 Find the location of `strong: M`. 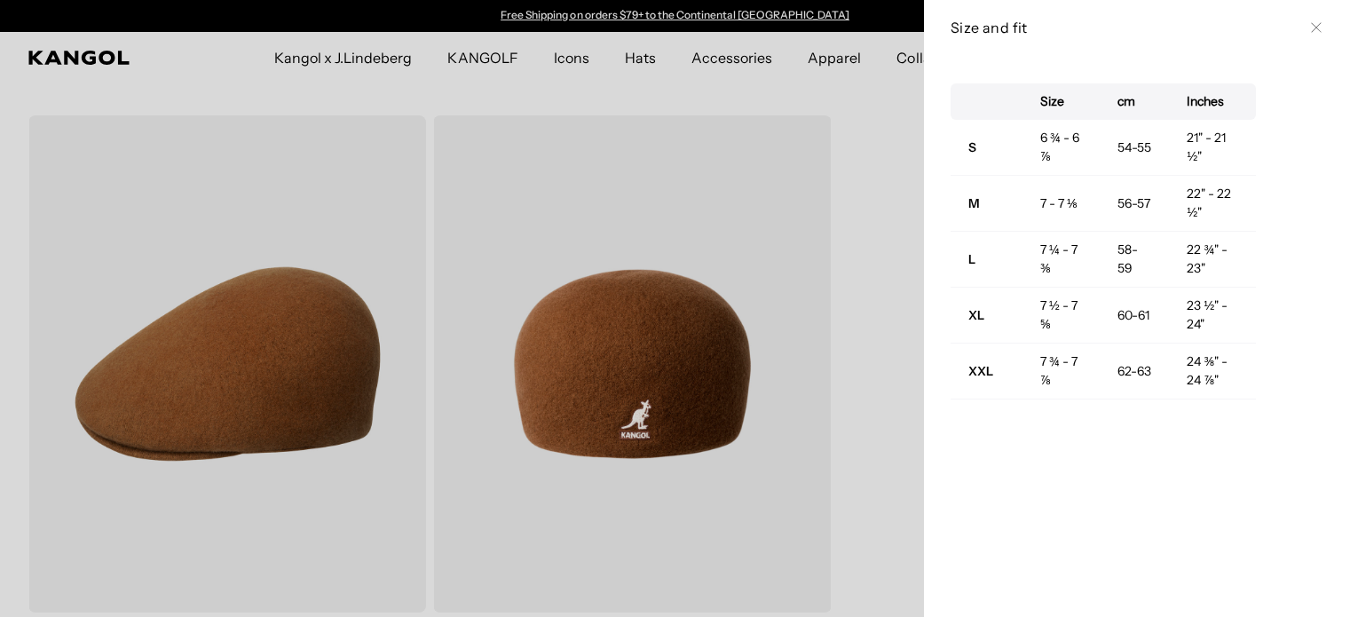

strong: M is located at coordinates (973, 203).